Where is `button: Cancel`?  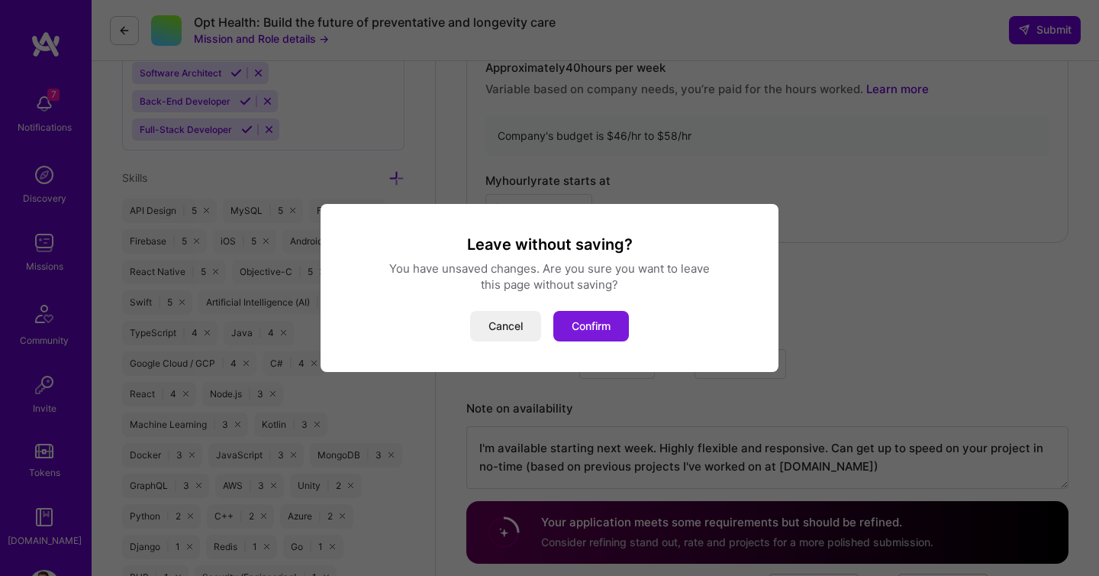
button: Cancel is located at coordinates (505, 326).